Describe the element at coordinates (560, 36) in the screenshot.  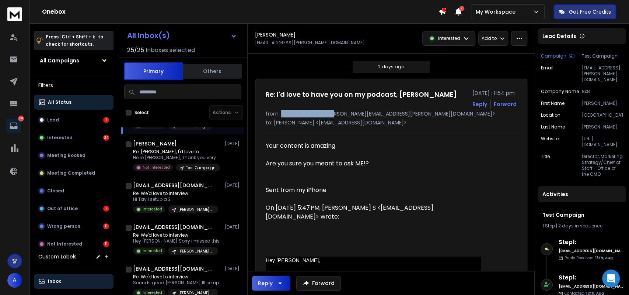
I see `p: Lead Details` at that location.